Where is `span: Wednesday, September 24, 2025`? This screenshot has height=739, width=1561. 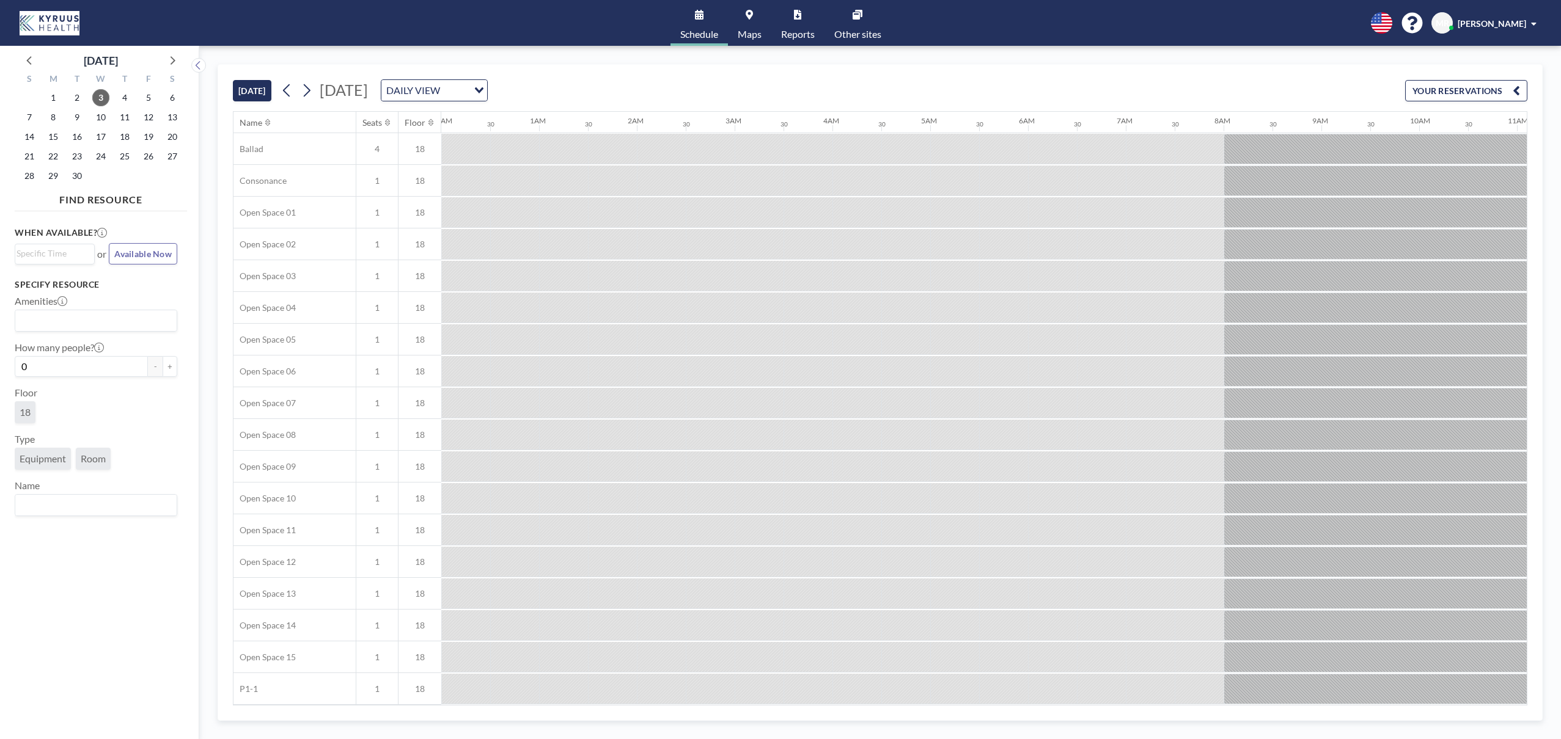 span: Wednesday, September 24, 2025 is located at coordinates (101, 156).